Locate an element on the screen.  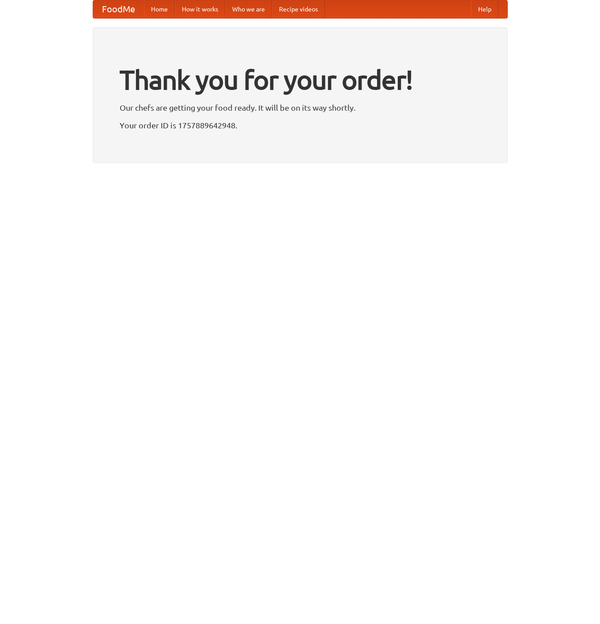
p: Our chefs are getting your food ready. It will be on its way shortly. is located at coordinates (300, 108).